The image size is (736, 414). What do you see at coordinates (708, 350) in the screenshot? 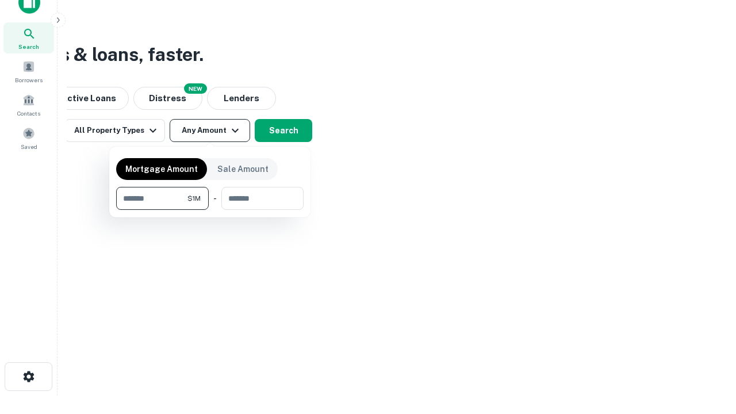
I see `div: Chat Widget` at bounding box center [708, 350].